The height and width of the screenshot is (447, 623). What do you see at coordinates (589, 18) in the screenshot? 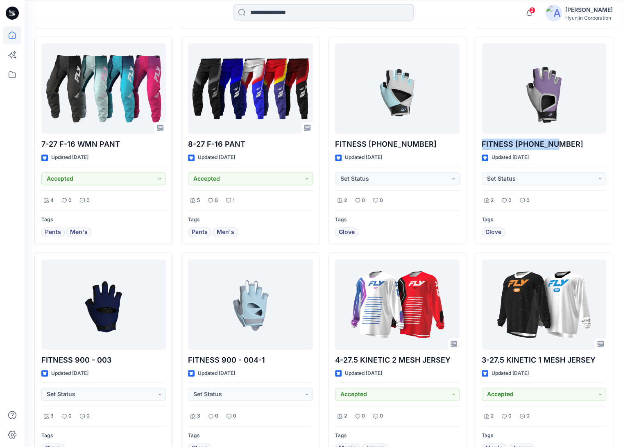
I see `div: Hyunjin Corporation` at bounding box center [589, 18].